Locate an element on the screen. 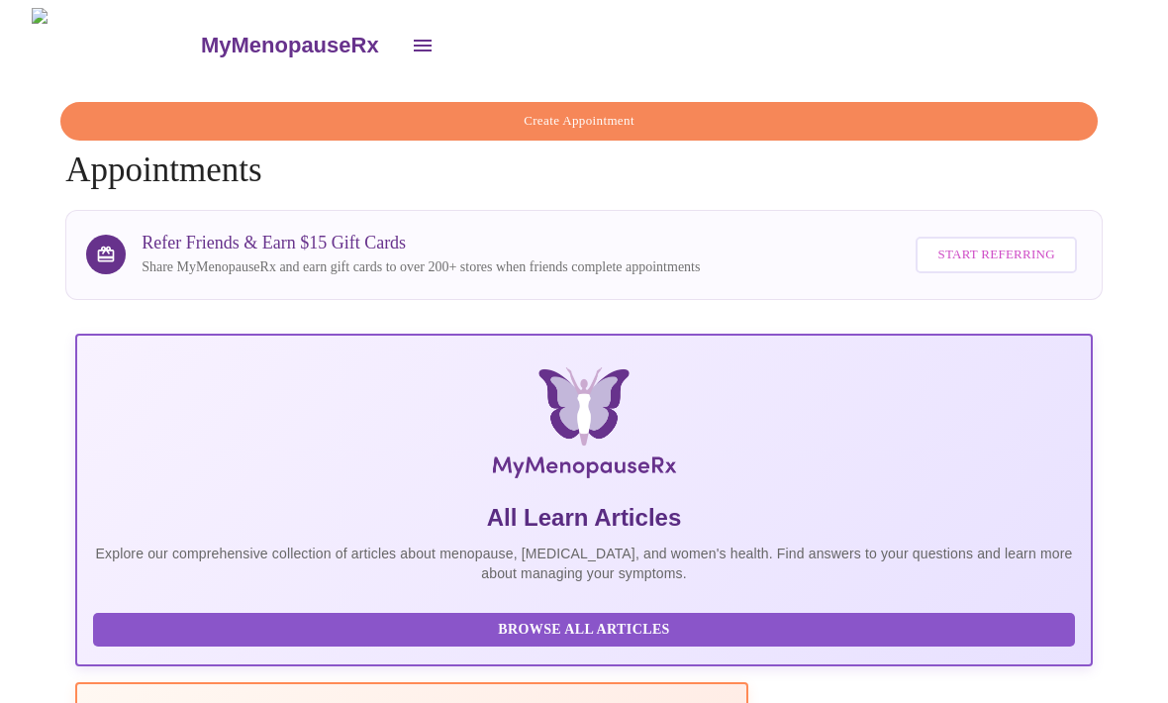 Image resolution: width=1168 pixels, height=703 pixels. button: Create Appointment is located at coordinates (579, 121).